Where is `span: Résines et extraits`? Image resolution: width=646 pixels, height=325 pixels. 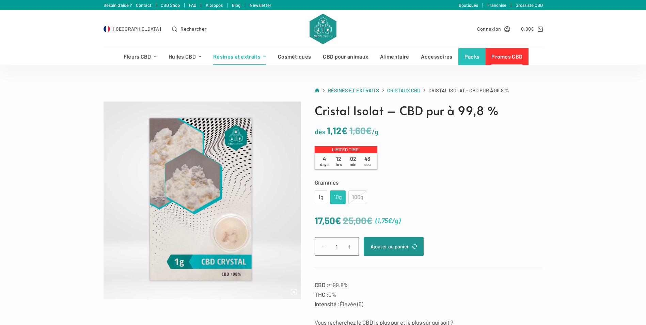
span: Résines et extraits is located at coordinates (354, 90).